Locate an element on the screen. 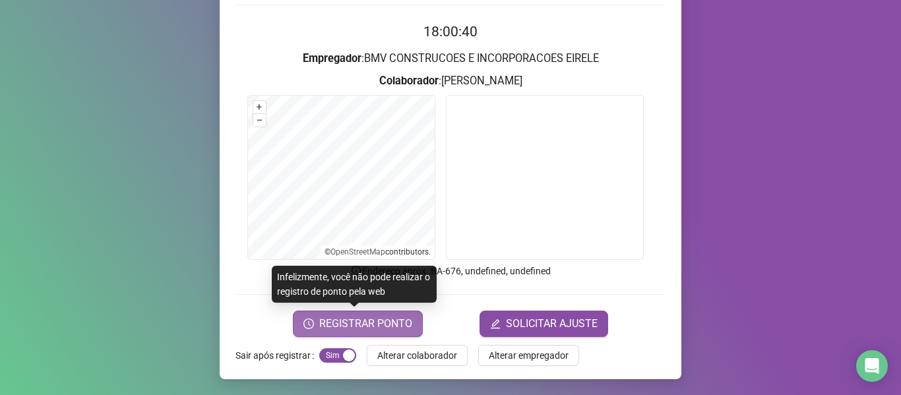  p: Endereço aprox. : BA-676, undefined, undefined is located at coordinates (451, 271).